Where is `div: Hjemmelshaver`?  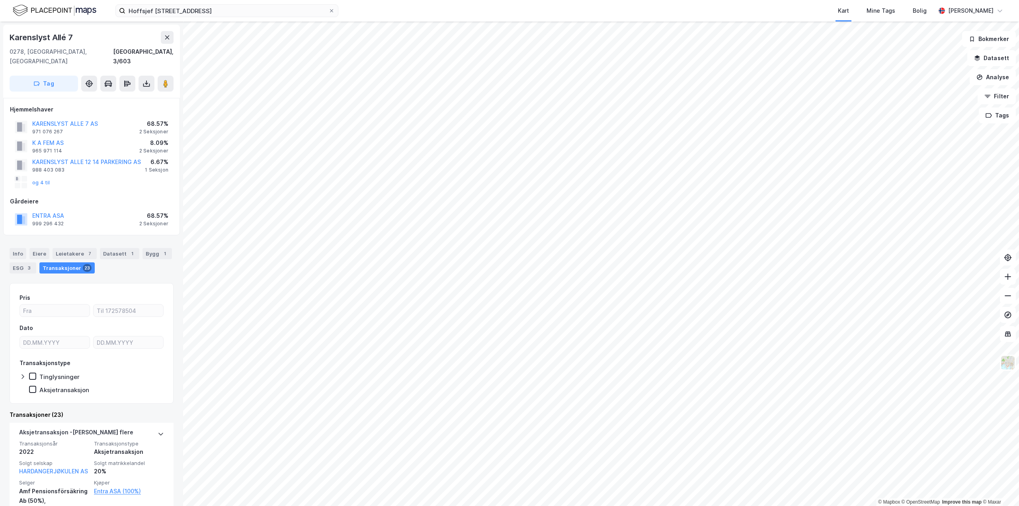
div: Hjemmelshaver is located at coordinates (92, 109).